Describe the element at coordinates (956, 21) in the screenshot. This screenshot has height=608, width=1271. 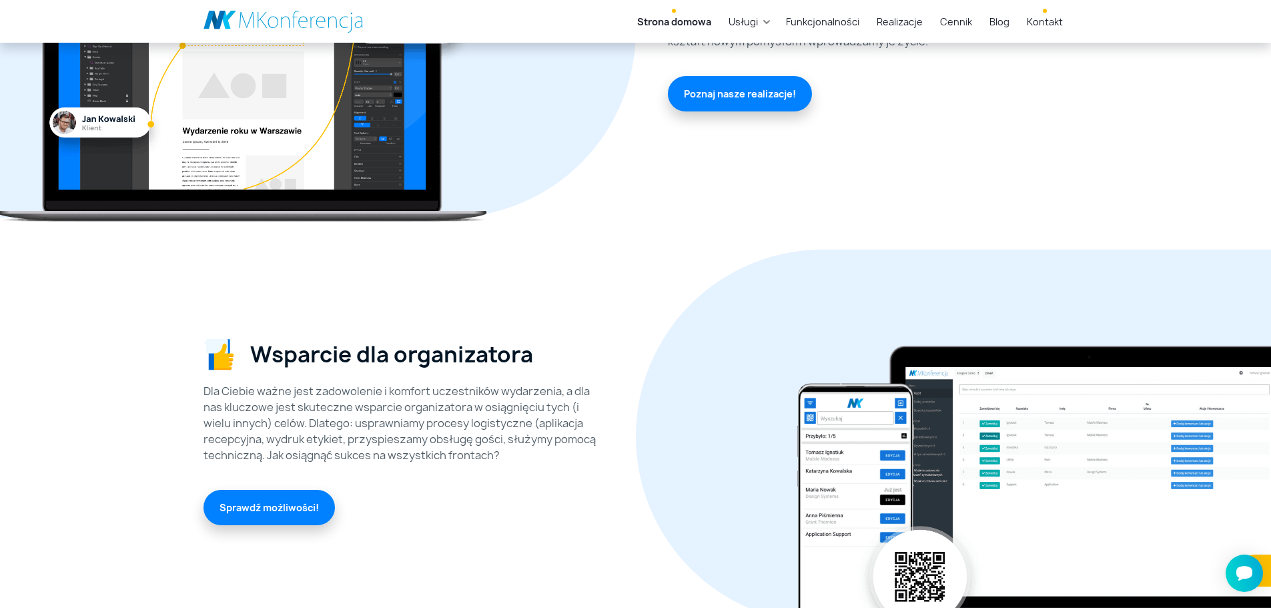
I see `a: Cennik` at that location.